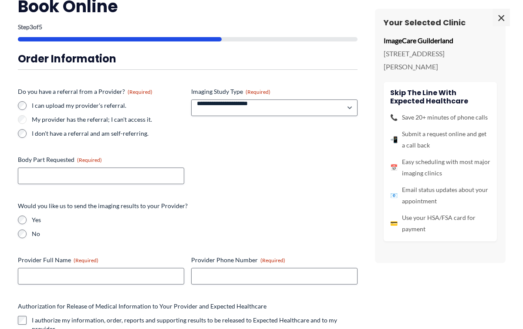 This screenshot has width=523, height=329. Describe the element at coordinates (188, 27) in the screenshot. I see `p: Step of` at that location.